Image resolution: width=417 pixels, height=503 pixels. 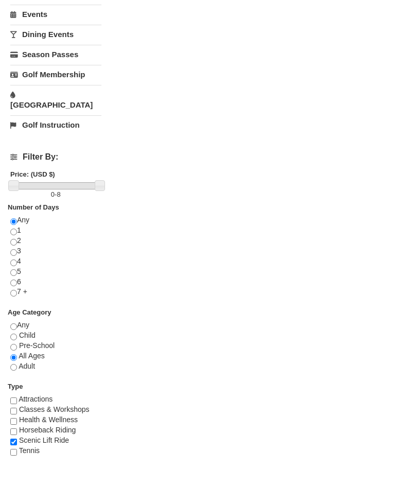 I want to click on span: Health & Wellness, so click(x=48, y=419).